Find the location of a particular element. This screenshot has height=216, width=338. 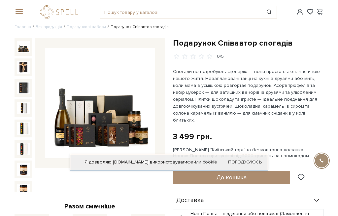

a: Погоджуюсь is located at coordinates (245, 162).